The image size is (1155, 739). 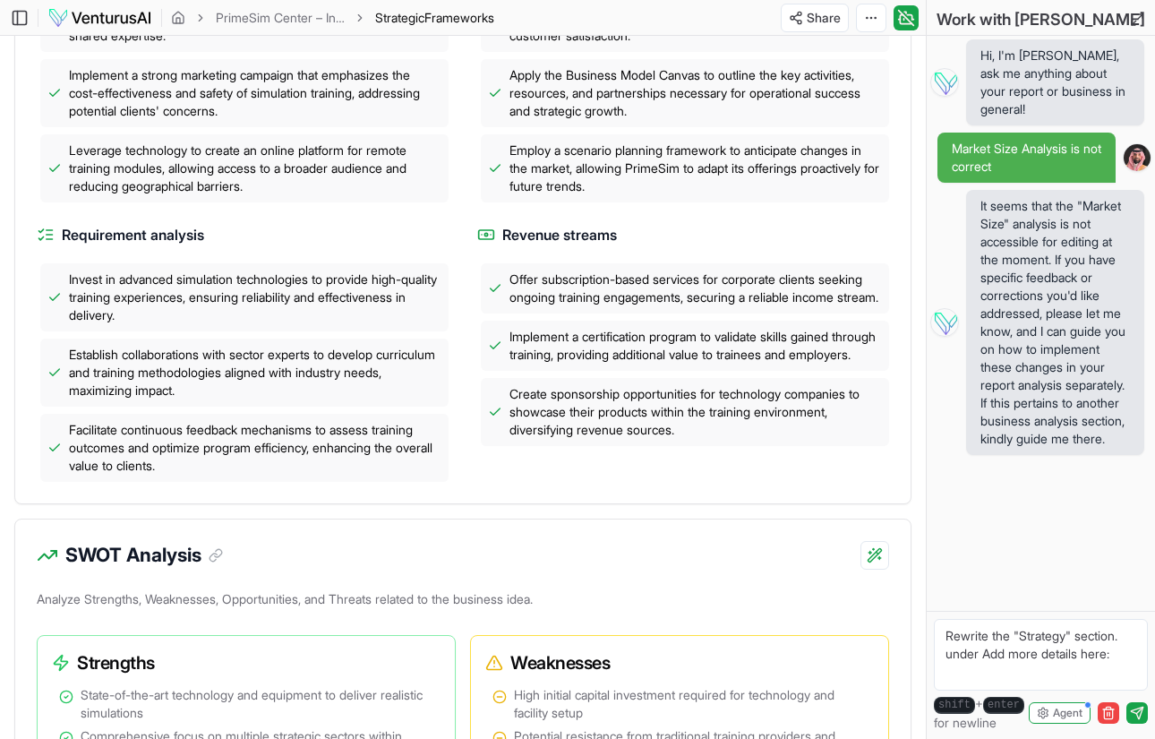 What do you see at coordinates (1059, 713) in the screenshot?
I see `button: Agent` at bounding box center [1059, 713].